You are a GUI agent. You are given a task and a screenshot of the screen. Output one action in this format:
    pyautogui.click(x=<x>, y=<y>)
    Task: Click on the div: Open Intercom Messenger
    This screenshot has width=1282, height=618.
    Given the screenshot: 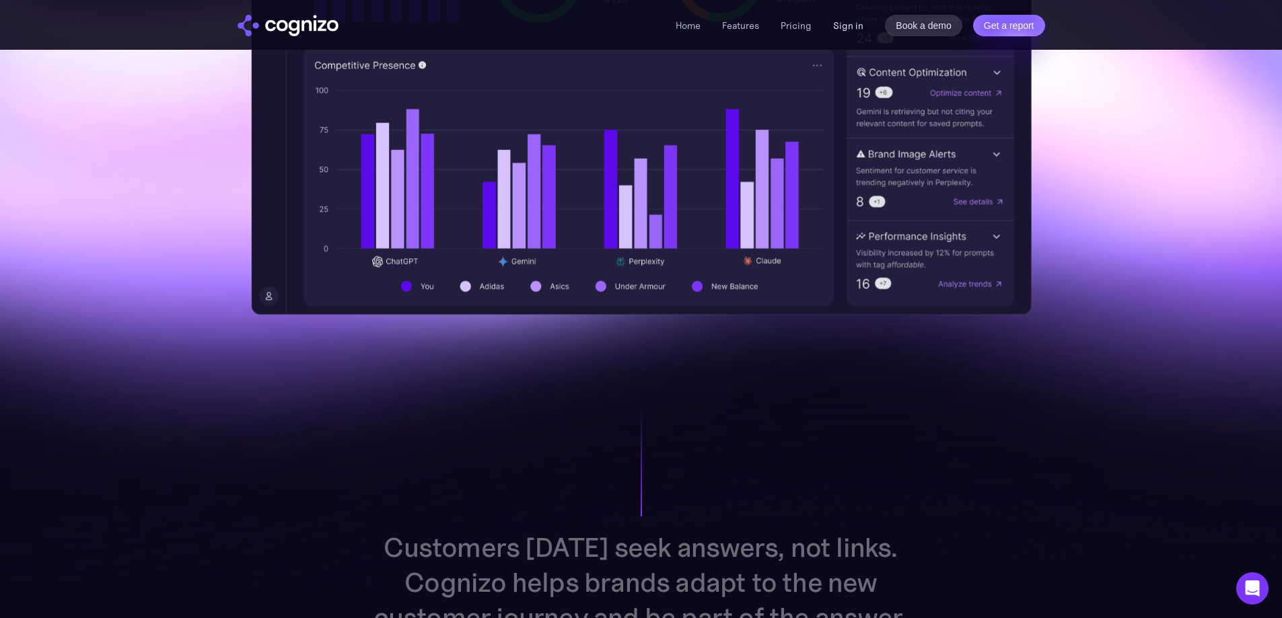 What is the action you would take?
    pyautogui.click(x=1252, y=589)
    